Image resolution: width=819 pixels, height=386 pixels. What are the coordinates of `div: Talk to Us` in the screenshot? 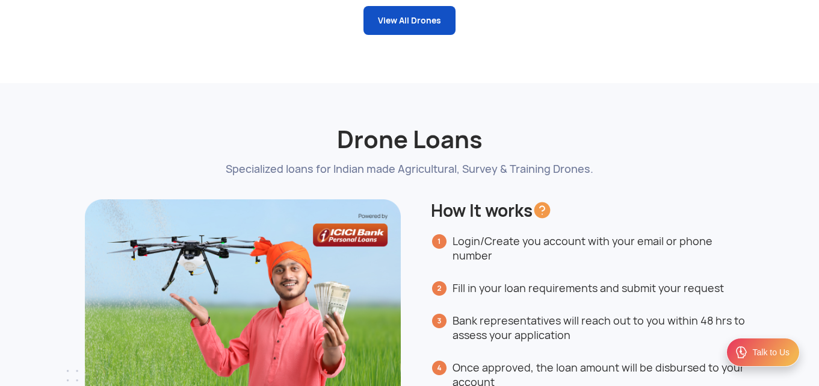 It's located at (770, 352).